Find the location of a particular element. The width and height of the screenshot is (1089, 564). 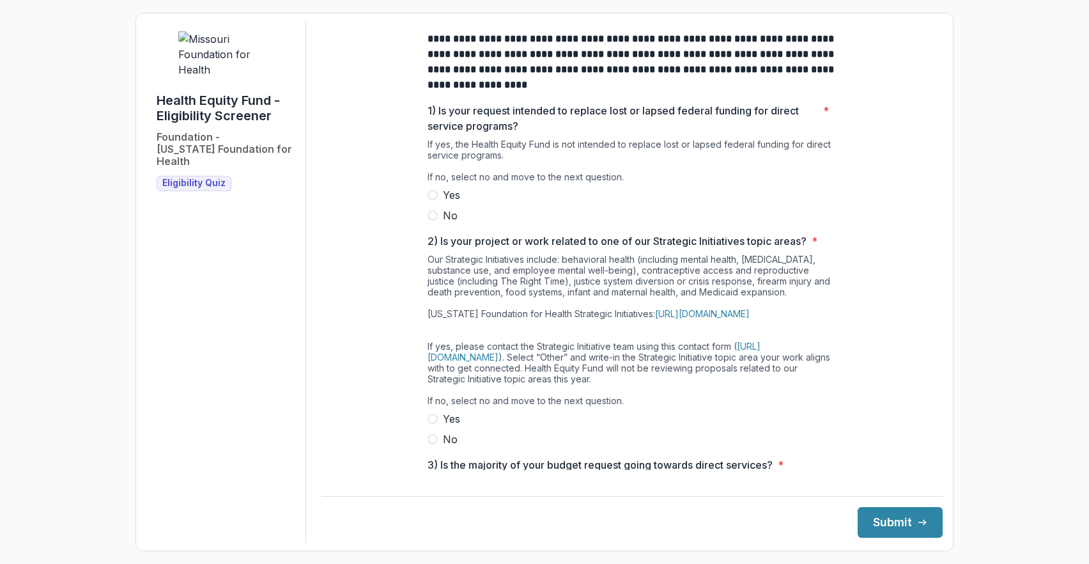

p: 1) Is your request intended to replace lost or lapsed federal funding for direct service programs? is located at coordinates (622, 118).